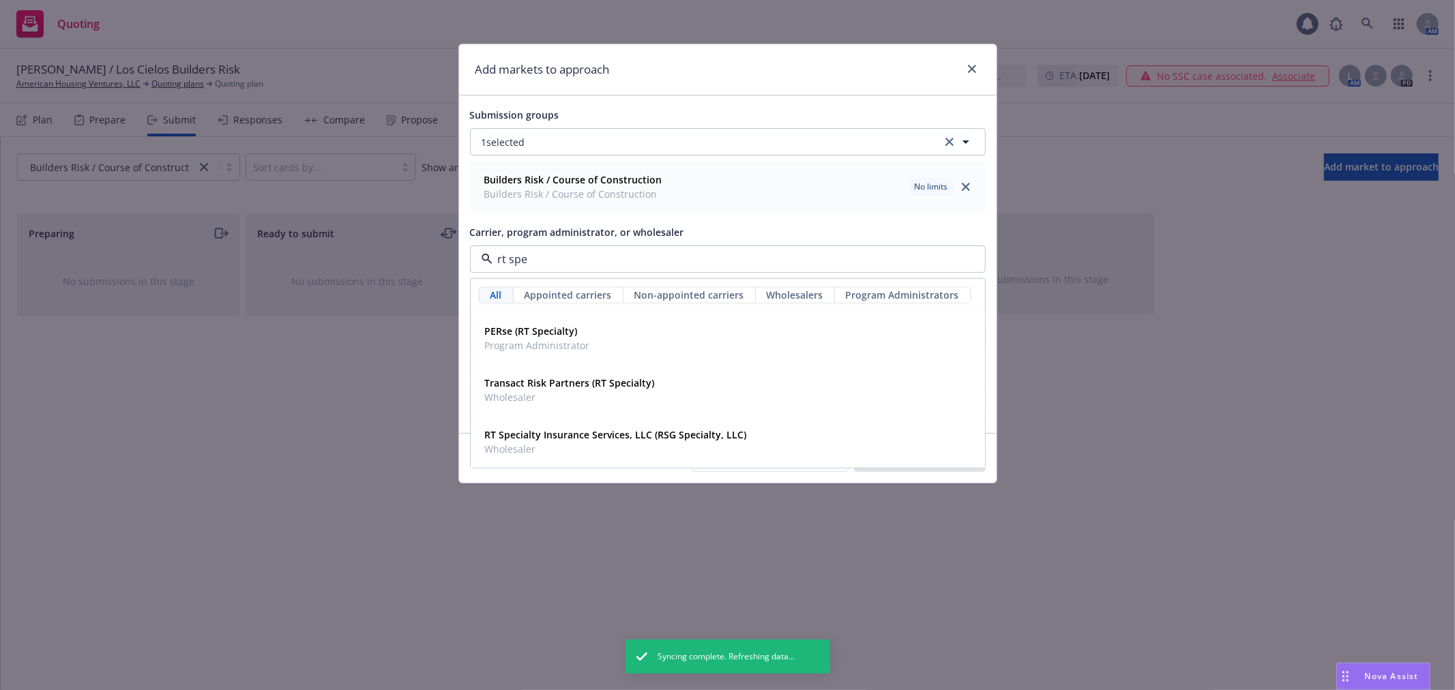 Image resolution: width=1455 pixels, height=690 pixels. What do you see at coordinates (727, 657) in the screenshot?
I see `span: Syncing complete. Refreshing data...` at bounding box center [727, 657].